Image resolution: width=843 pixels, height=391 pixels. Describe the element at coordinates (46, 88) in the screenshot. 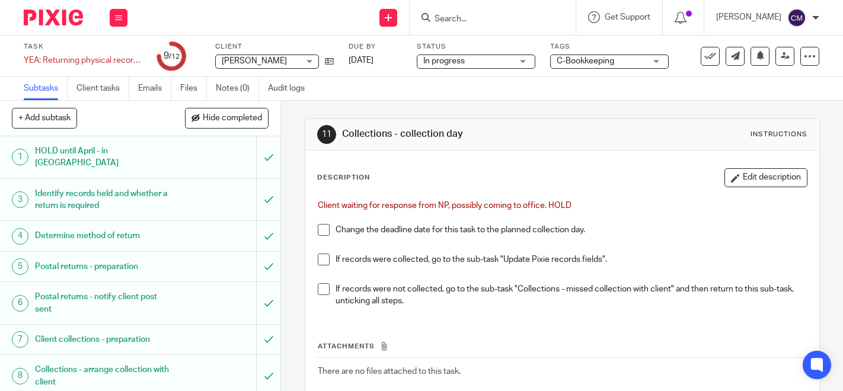

I see `a: Subtasks` at that location.